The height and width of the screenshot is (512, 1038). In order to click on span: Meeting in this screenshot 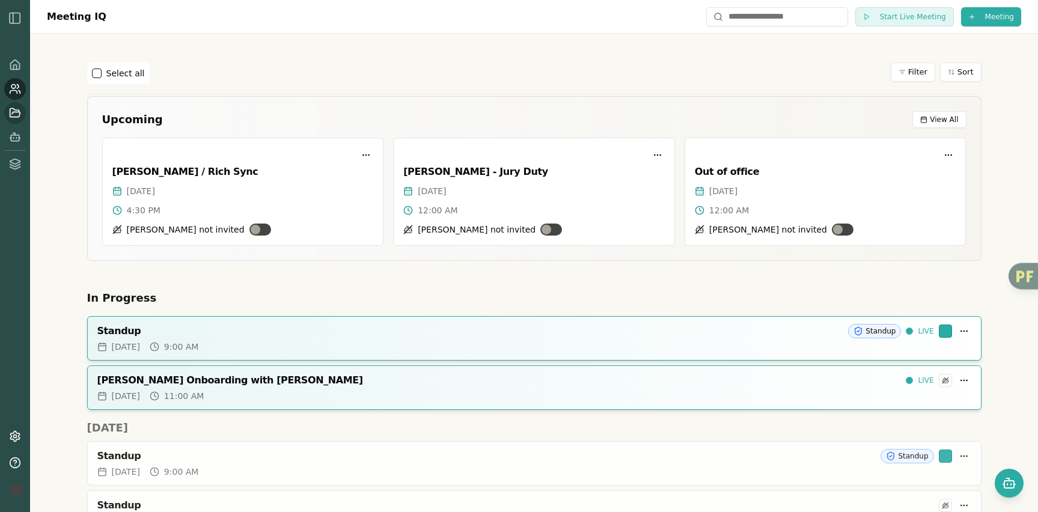, I will do `click(1000, 17)`.